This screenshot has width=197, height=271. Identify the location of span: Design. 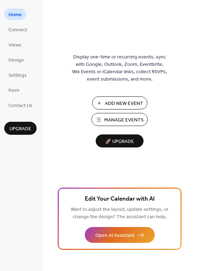
(16, 60).